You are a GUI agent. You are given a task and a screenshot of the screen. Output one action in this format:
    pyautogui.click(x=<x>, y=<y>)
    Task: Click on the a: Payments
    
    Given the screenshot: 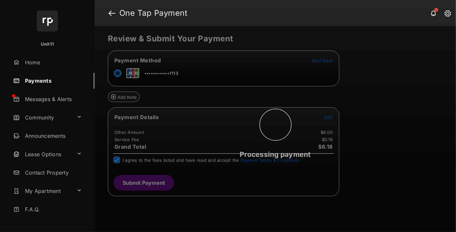 What is the action you would take?
    pyautogui.click(x=53, y=81)
    